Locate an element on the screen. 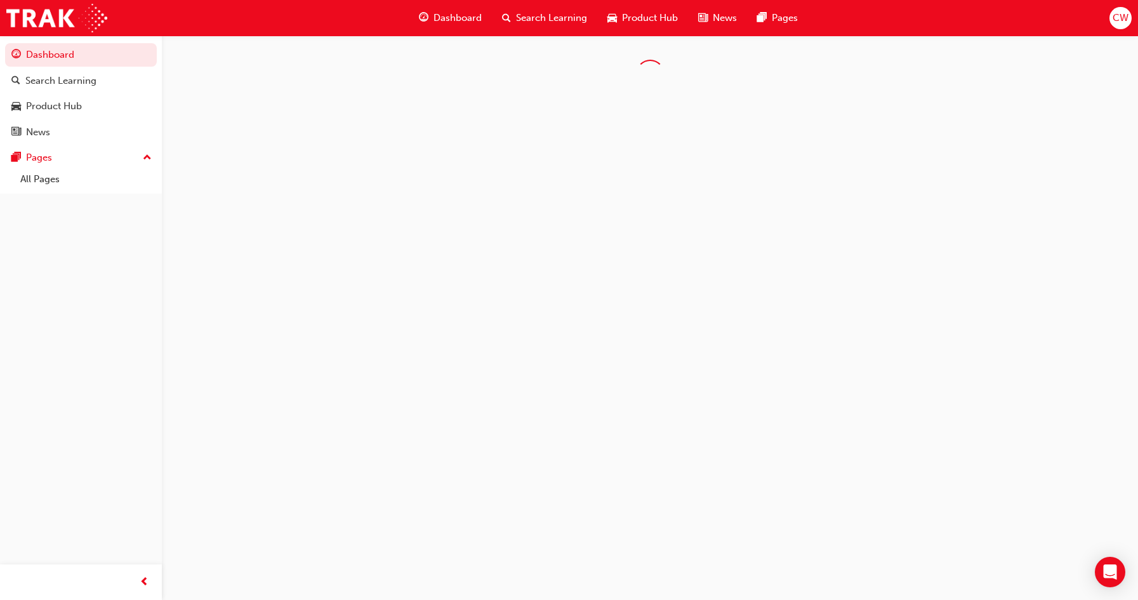  span: Search Learning is located at coordinates (551, 18).